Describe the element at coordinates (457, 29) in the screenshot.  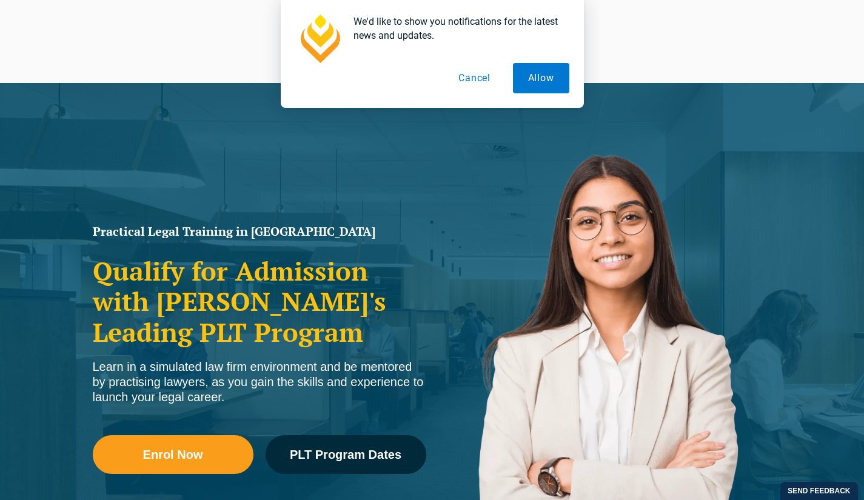
I see `div: We'd like to show you notifications for the latest news and updates.` at that location.